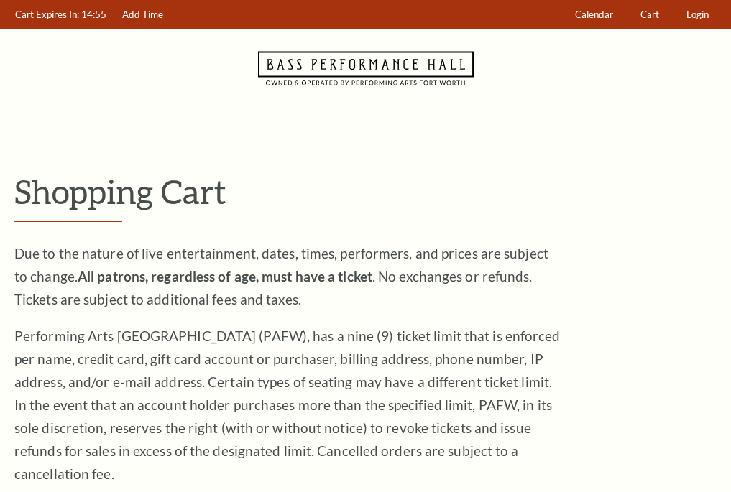 The width and height of the screenshot is (731, 492). Describe the element at coordinates (225, 276) in the screenshot. I see `strong: All patrons, regardless of age, must have a ticket` at that location.